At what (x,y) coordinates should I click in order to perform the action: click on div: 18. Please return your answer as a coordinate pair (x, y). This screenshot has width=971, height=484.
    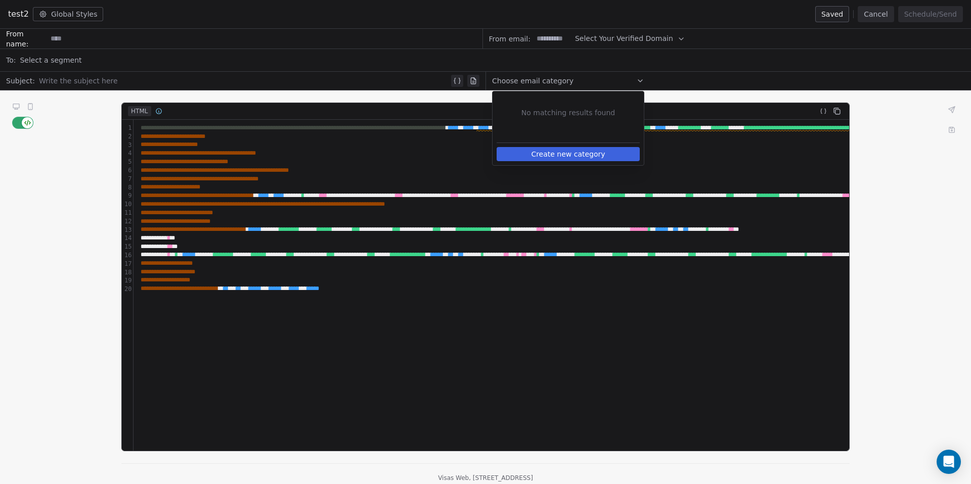
    Looking at the image, I should click on (127, 273).